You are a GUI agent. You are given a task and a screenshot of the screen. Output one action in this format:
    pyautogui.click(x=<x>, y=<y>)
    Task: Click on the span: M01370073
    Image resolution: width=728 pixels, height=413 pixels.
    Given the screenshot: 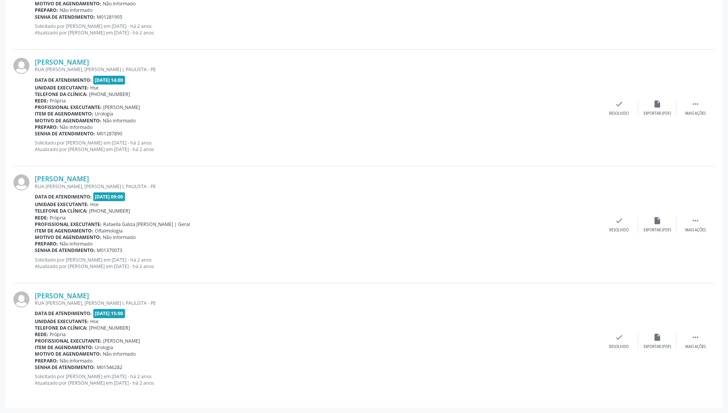 What is the action you would take?
    pyautogui.click(x=109, y=250)
    